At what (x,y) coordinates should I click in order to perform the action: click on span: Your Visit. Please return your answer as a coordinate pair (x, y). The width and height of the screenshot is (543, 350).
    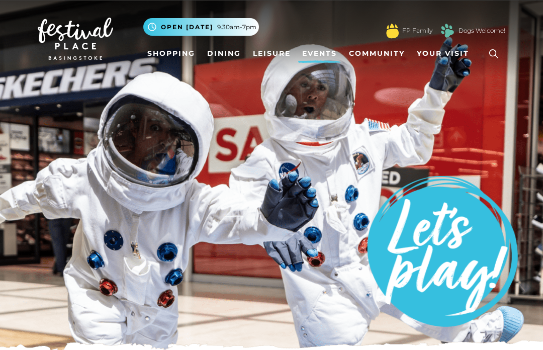
    Looking at the image, I should click on (443, 53).